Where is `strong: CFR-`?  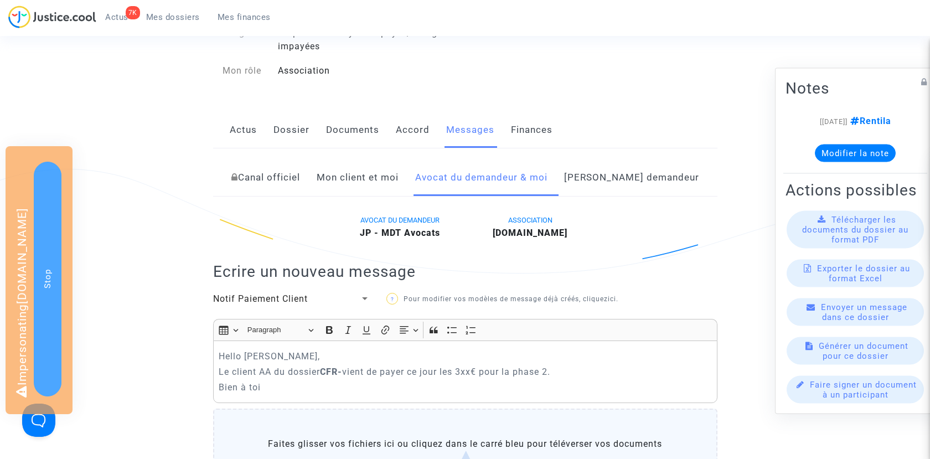
strong: CFR- is located at coordinates (331, 371).